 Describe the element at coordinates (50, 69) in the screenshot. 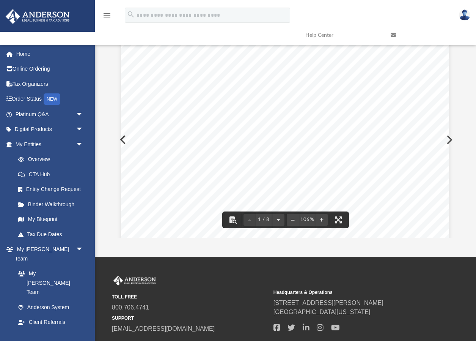

I see `a: Online Ordering` at that location.